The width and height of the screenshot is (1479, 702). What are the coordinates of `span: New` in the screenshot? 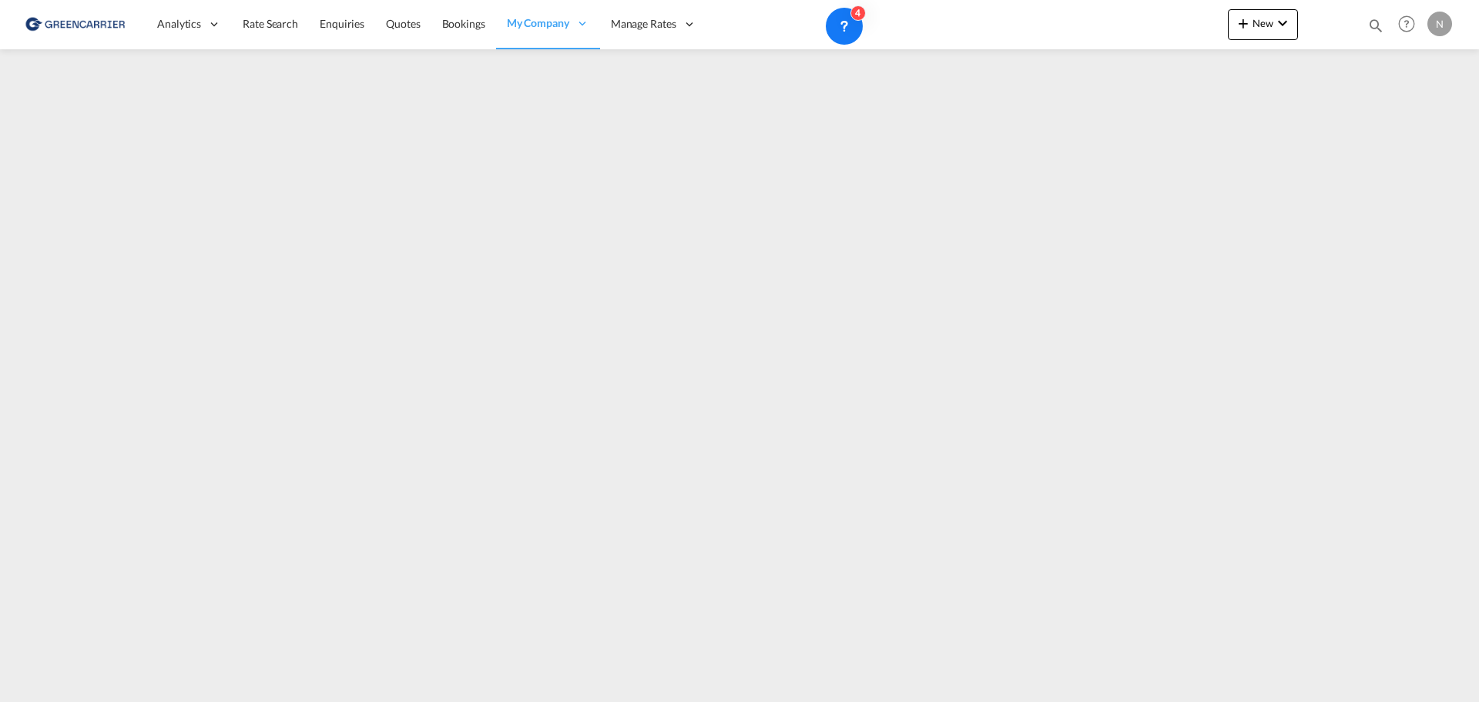 It's located at (1263, 23).